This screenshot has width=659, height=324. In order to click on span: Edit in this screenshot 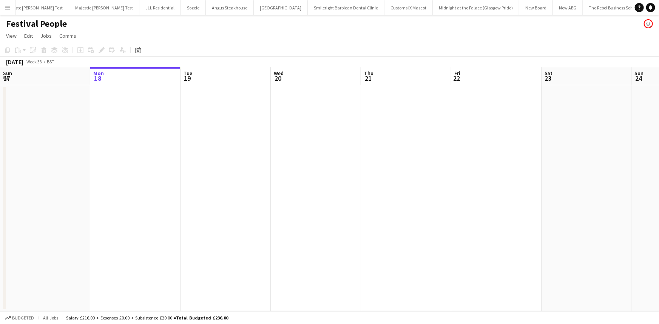, I will do `click(28, 36)`.